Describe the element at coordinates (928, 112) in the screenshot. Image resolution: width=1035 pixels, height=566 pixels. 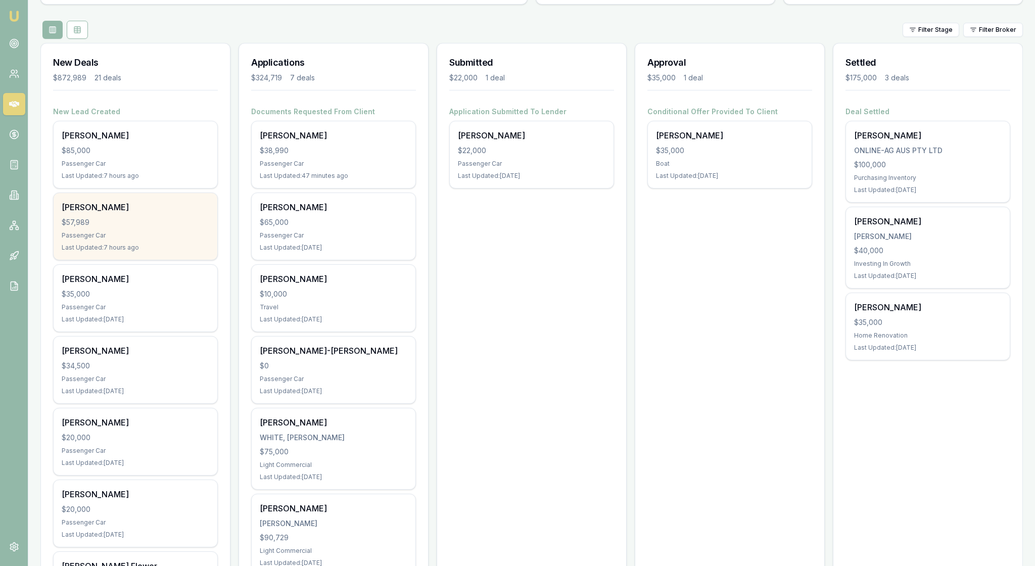
I see `h4: Deal Settled` at that location.